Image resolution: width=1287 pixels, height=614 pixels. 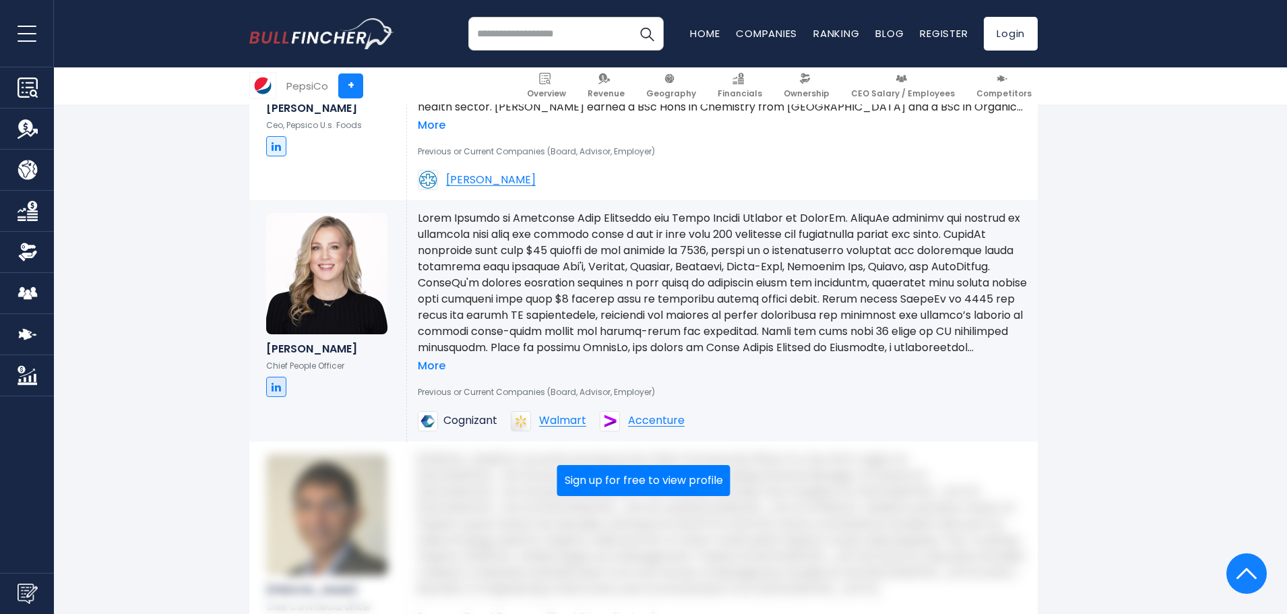 What do you see at coordinates (903, 94) in the screenshot?
I see `span: CEO Salary / Employees` at bounding box center [903, 94].